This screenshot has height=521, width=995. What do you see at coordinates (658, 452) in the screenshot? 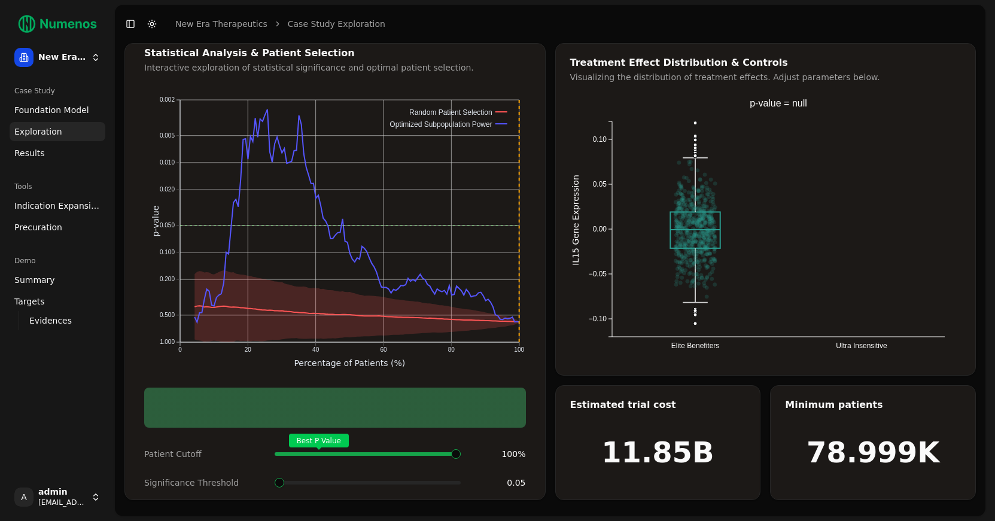
I see `h1: 11.85B` at bounding box center [658, 452].